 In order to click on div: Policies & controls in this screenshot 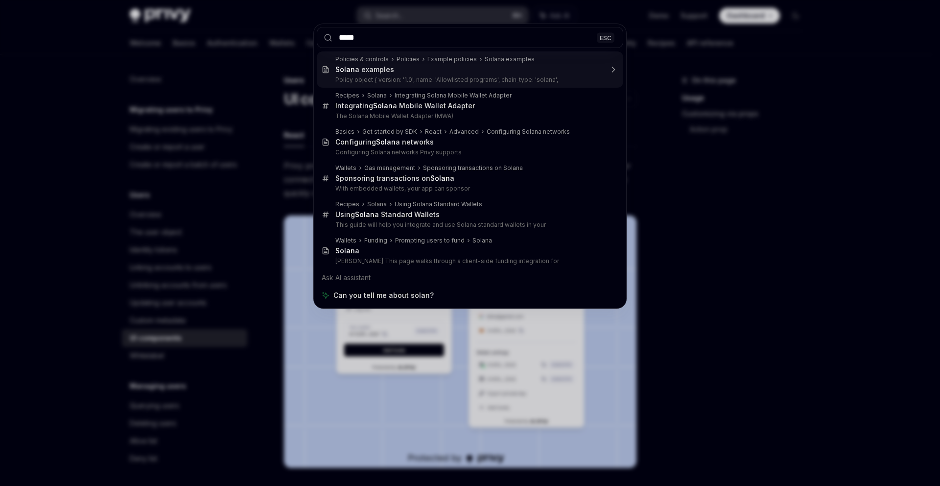, I will do `click(362, 59)`.